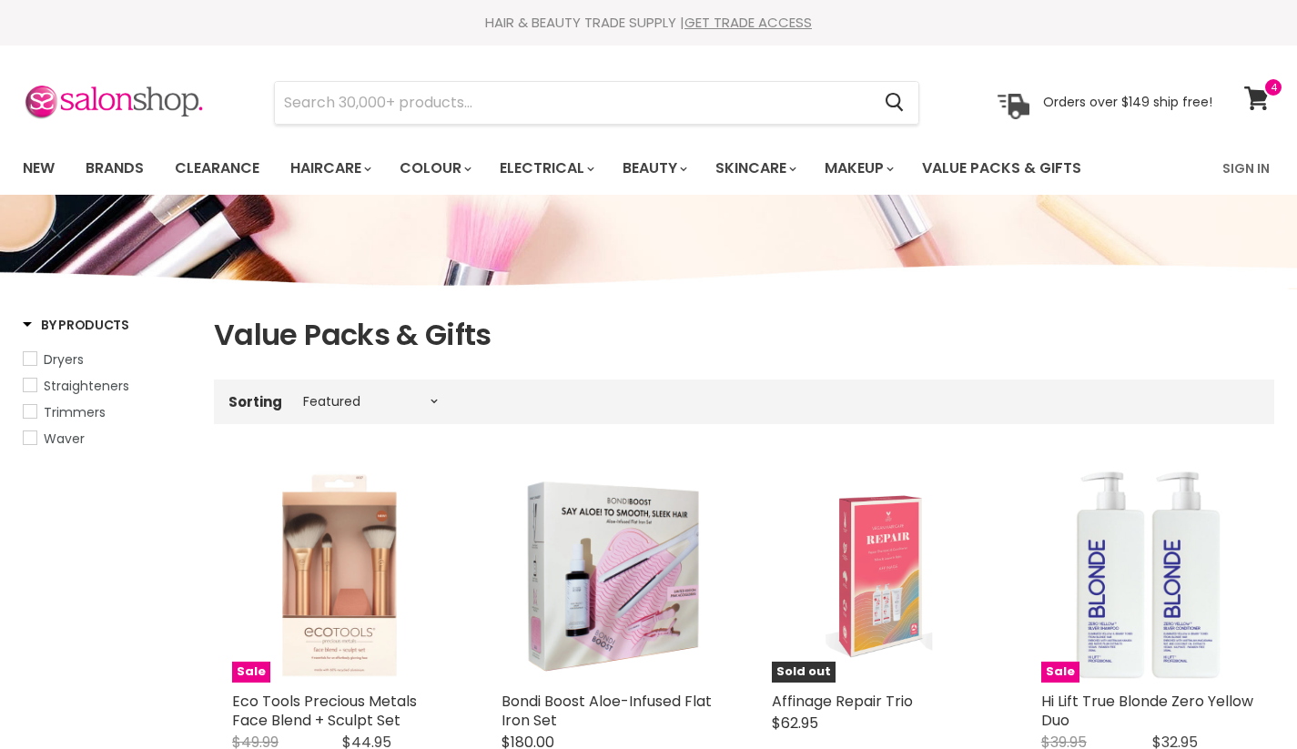 The height and width of the screenshot is (749, 1297). What do you see at coordinates (1246, 168) in the screenshot?
I see `a: Sign In` at bounding box center [1246, 168].